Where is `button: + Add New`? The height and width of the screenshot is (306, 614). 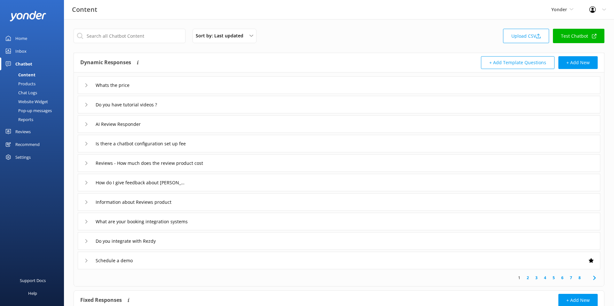
button: + Add New is located at coordinates (577, 63).